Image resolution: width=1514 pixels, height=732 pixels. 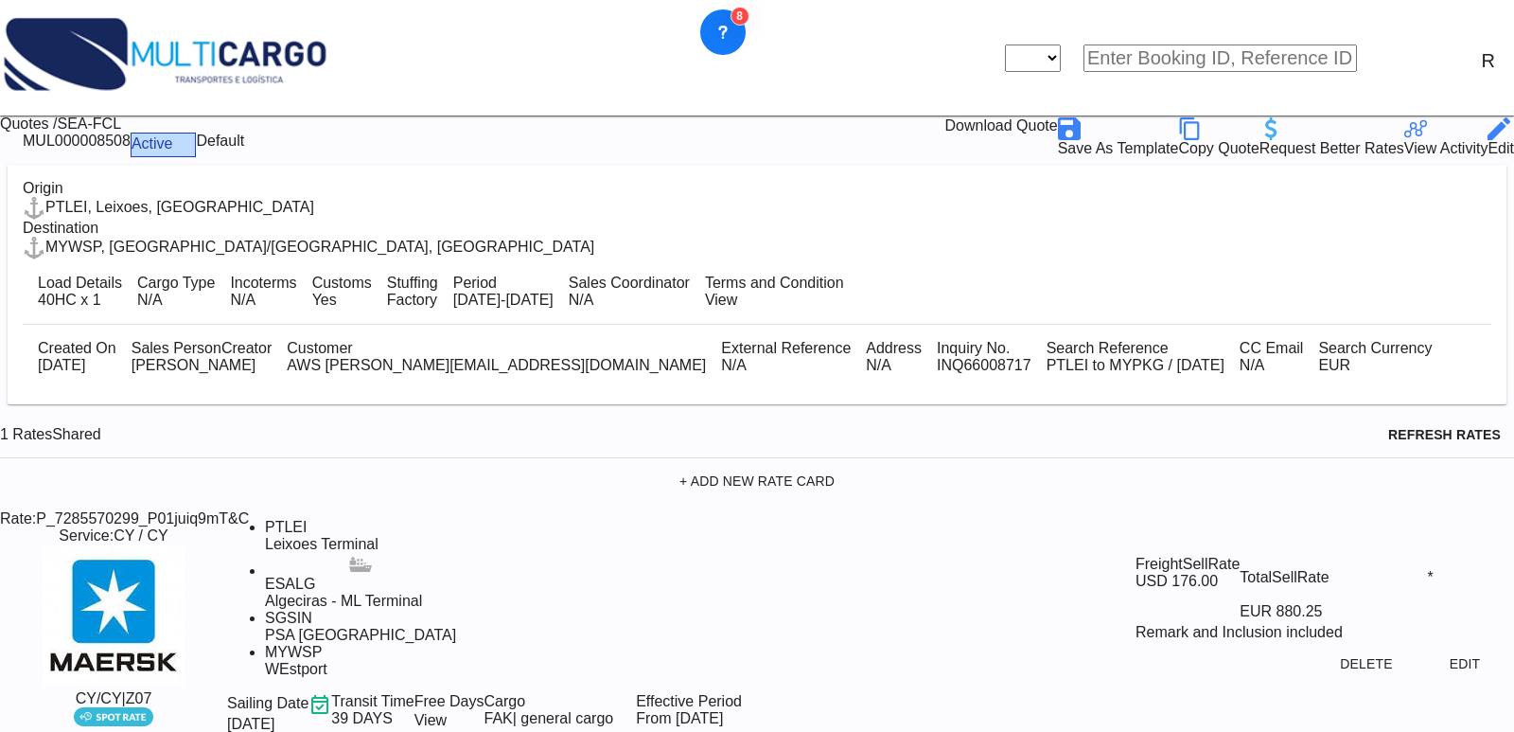 I want to click on div: 19 Sep 2025, so click(x=504, y=300).